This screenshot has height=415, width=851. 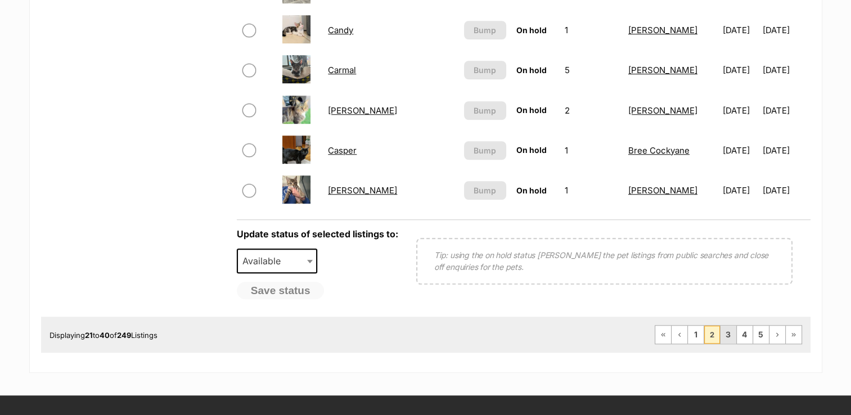 What do you see at coordinates (695, 335) in the screenshot?
I see `a: Page 1` at bounding box center [695, 335].